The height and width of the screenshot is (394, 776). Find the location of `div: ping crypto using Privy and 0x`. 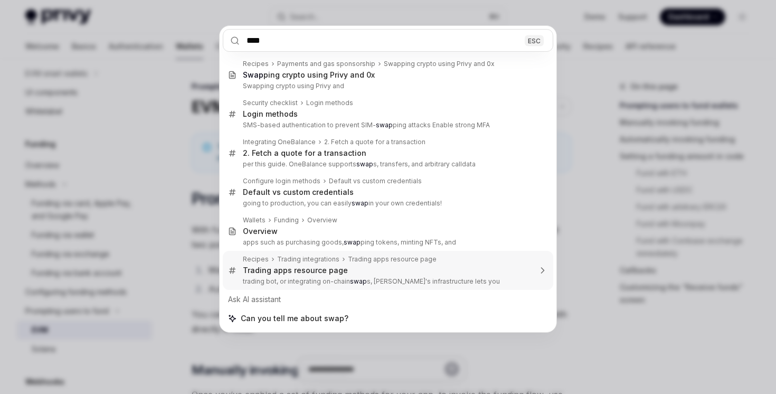

div: ping crypto using Privy and 0x is located at coordinates (309, 75).